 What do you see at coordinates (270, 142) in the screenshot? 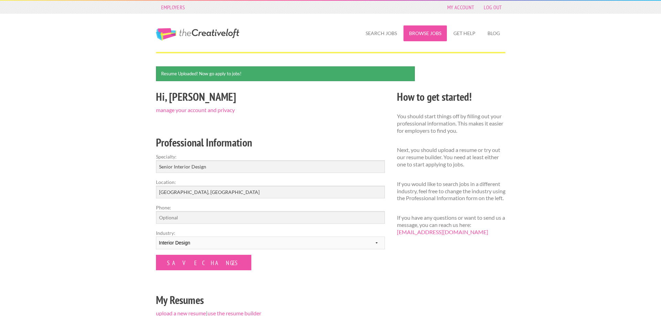
I see `h2: Professional Information` at bounding box center [270, 142].